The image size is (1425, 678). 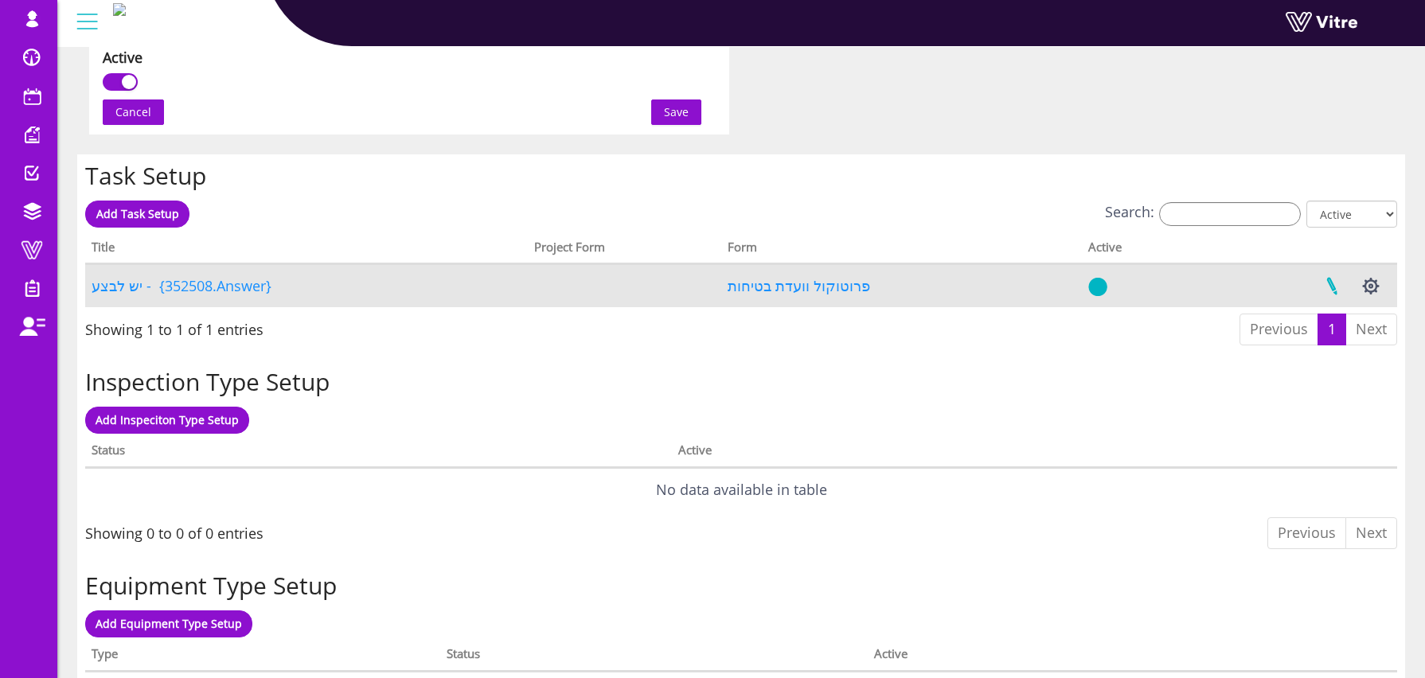 What do you see at coordinates (123, 57) in the screenshot?
I see `div: Active` at bounding box center [123, 57].